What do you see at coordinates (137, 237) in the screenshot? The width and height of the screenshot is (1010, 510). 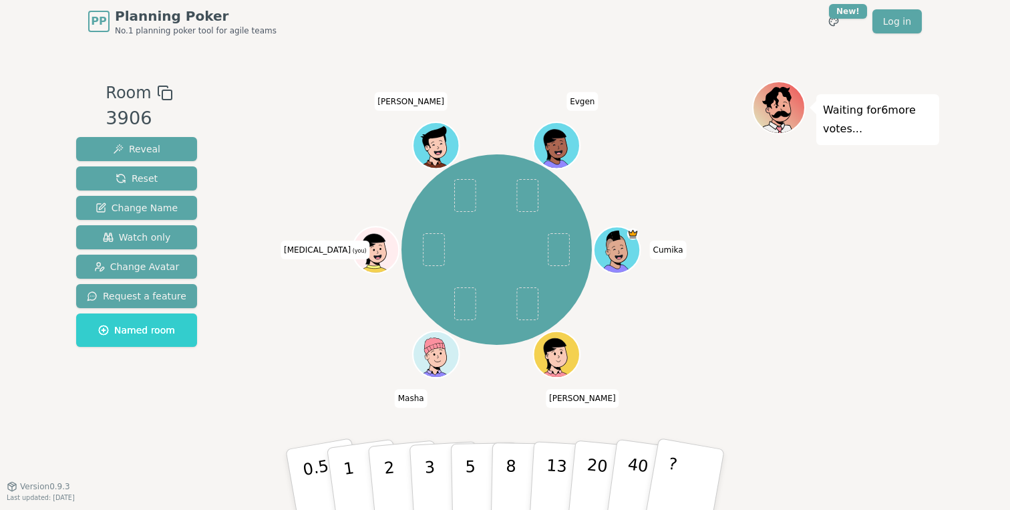 I see `span: Watch only` at bounding box center [137, 237].